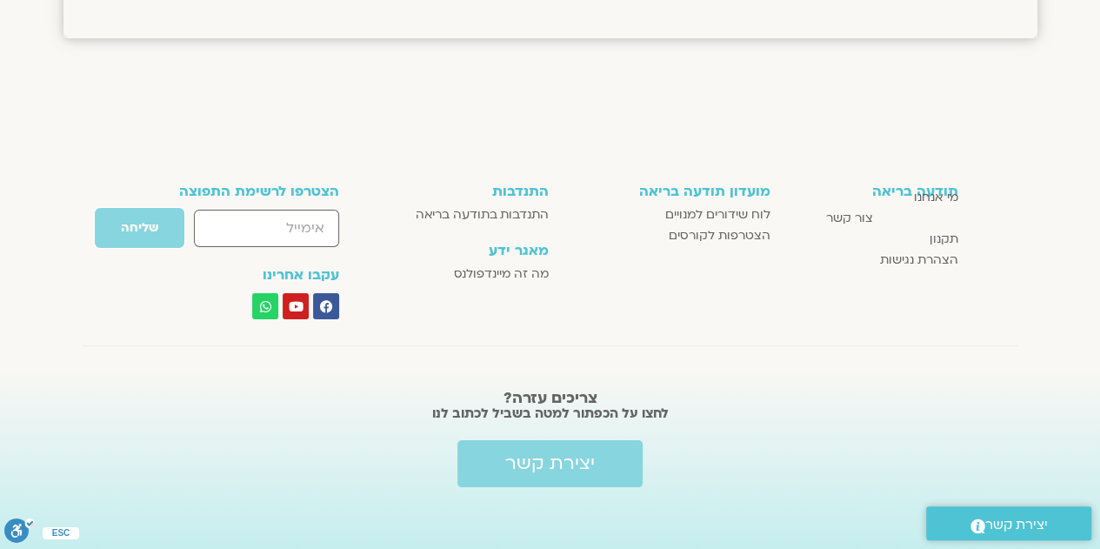 This screenshot has height=549, width=1100. I want to click on span: צור קשר, so click(850, 218).